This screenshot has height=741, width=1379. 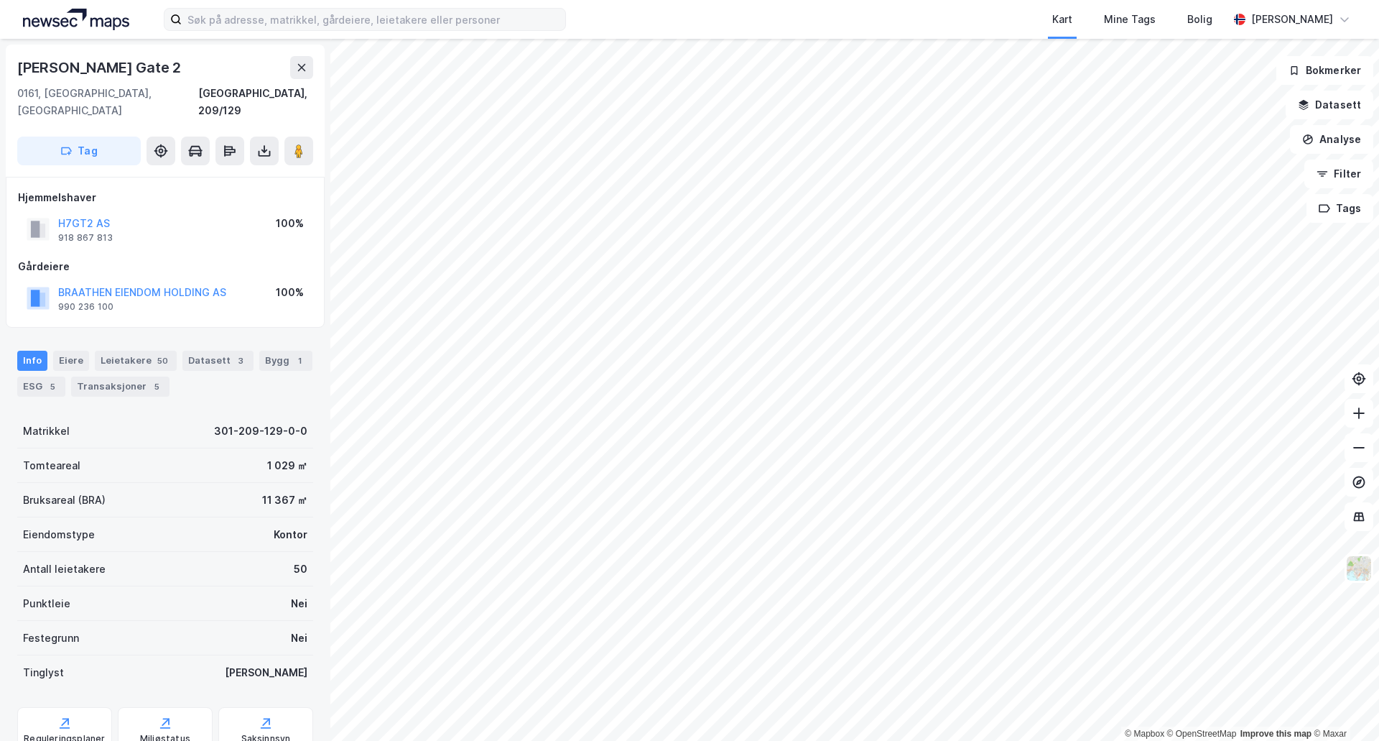 What do you see at coordinates (286, 361) in the screenshot?
I see `div: Bygg` at bounding box center [286, 361].